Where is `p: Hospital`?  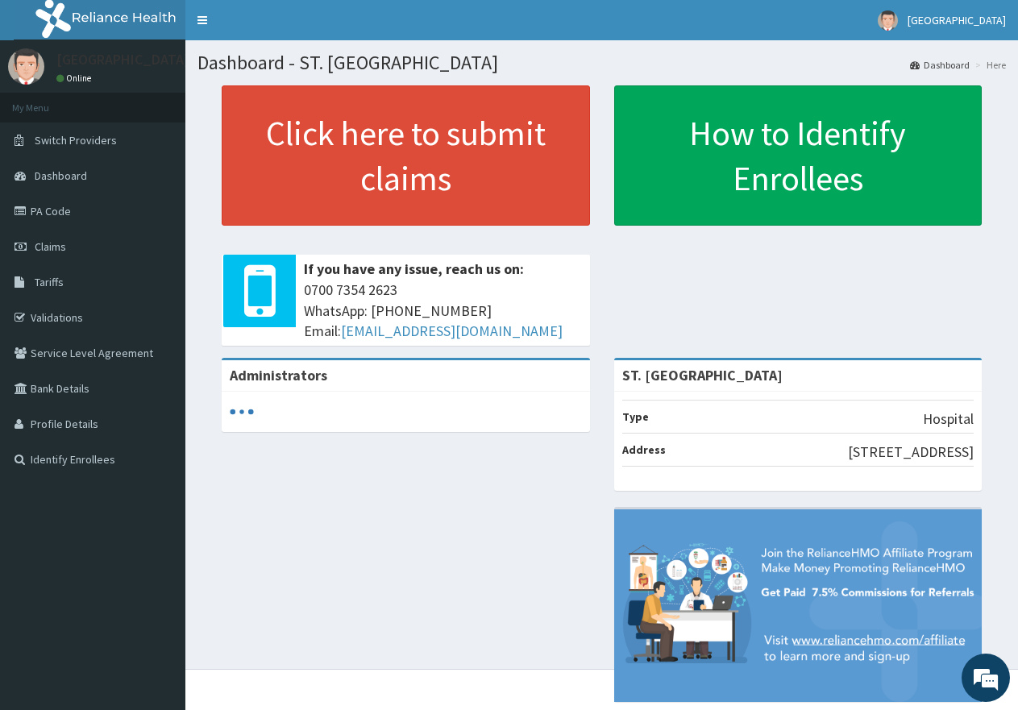 p: Hospital is located at coordinates (948, 419).